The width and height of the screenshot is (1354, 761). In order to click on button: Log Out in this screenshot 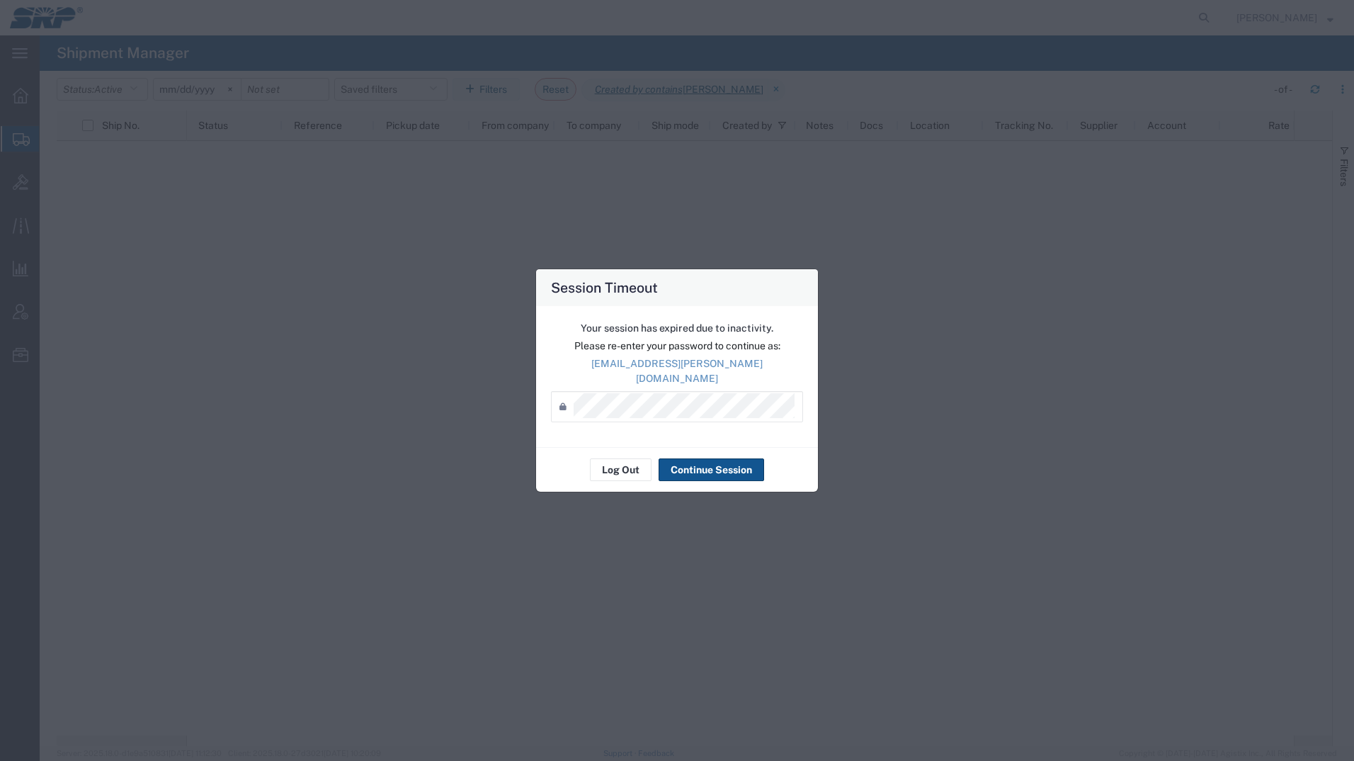, I will do `click(620, 470)`.